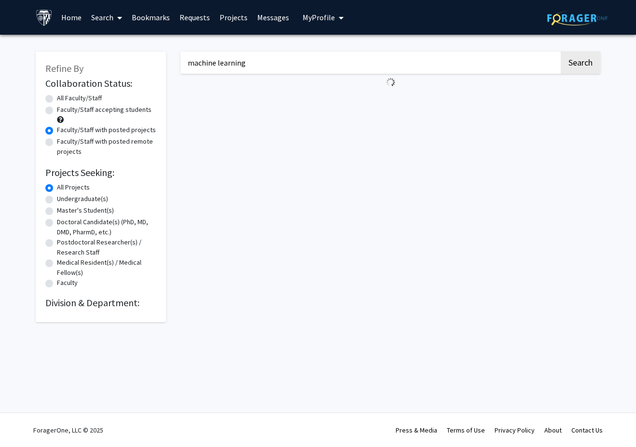 The height and width of the screenshot is (447, 636). I want to click on label: Faculty/Staff with posted remote projects, so click(107, 147).